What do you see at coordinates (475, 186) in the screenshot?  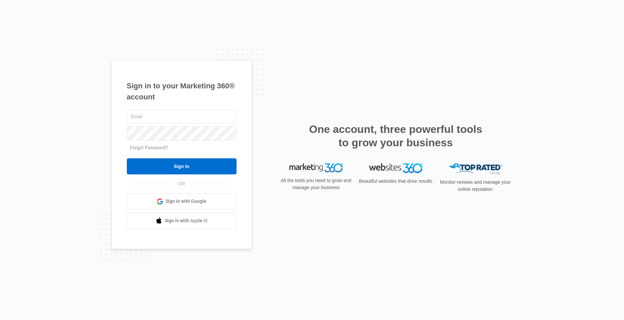 I see `p: Monitor reviews and manage your online reputation` at bounding box center [475, 186].